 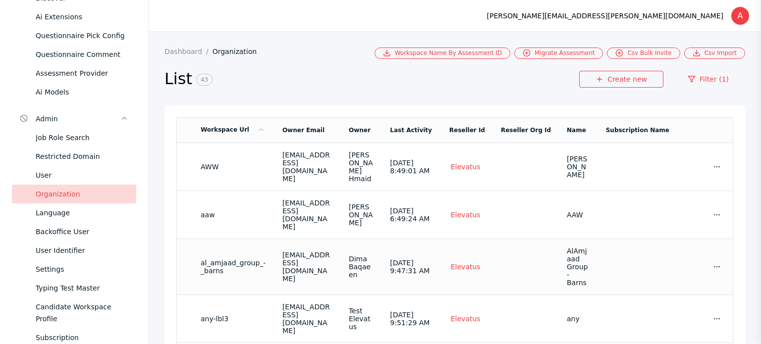 What do you see at coordinates (82, 313) in the screenshot?
I see `div: Candidate Workspace Profile` at bounding box center [82, 313].